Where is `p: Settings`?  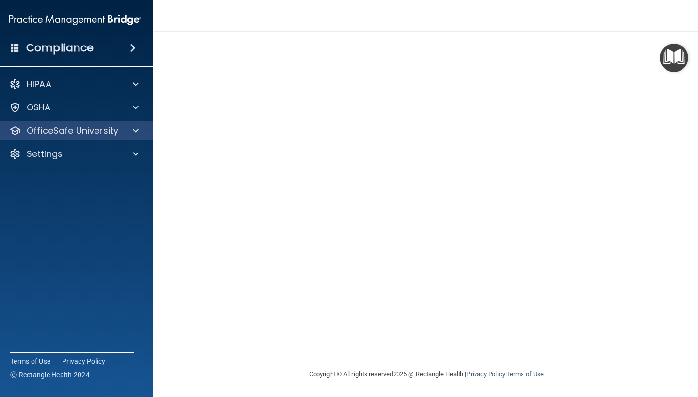
p: Settings is located at coordinates (45, 154).